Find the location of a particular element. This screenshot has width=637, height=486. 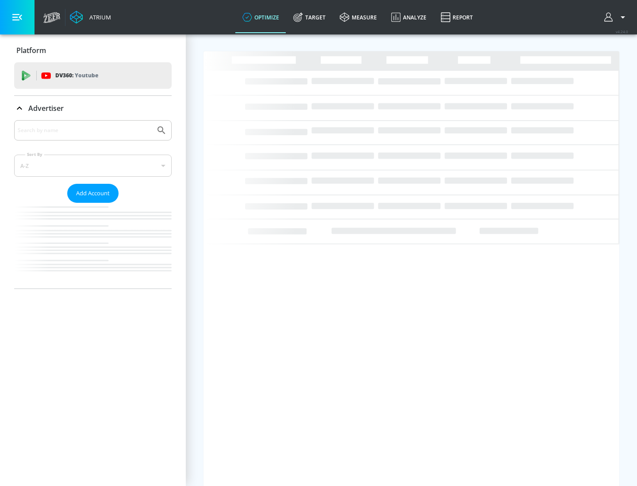

label: Sort By is located at coordinates (34, 154).